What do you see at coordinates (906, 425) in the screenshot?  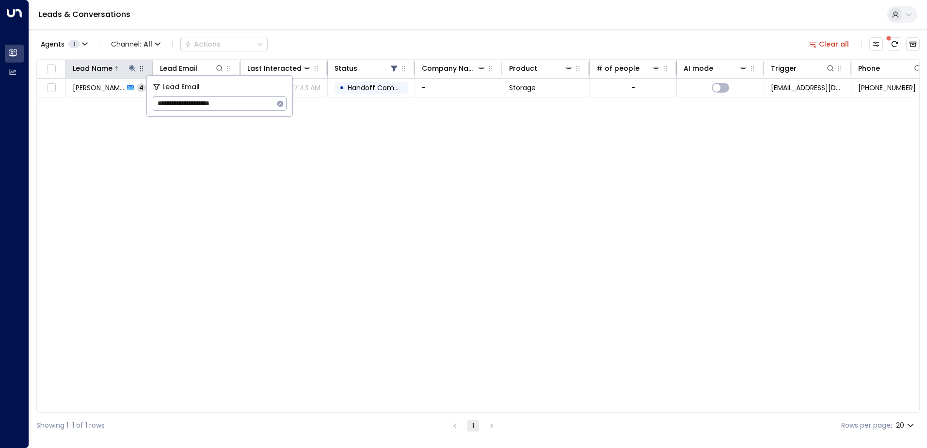 I see `div: 20` at bounding box center [906, 425].